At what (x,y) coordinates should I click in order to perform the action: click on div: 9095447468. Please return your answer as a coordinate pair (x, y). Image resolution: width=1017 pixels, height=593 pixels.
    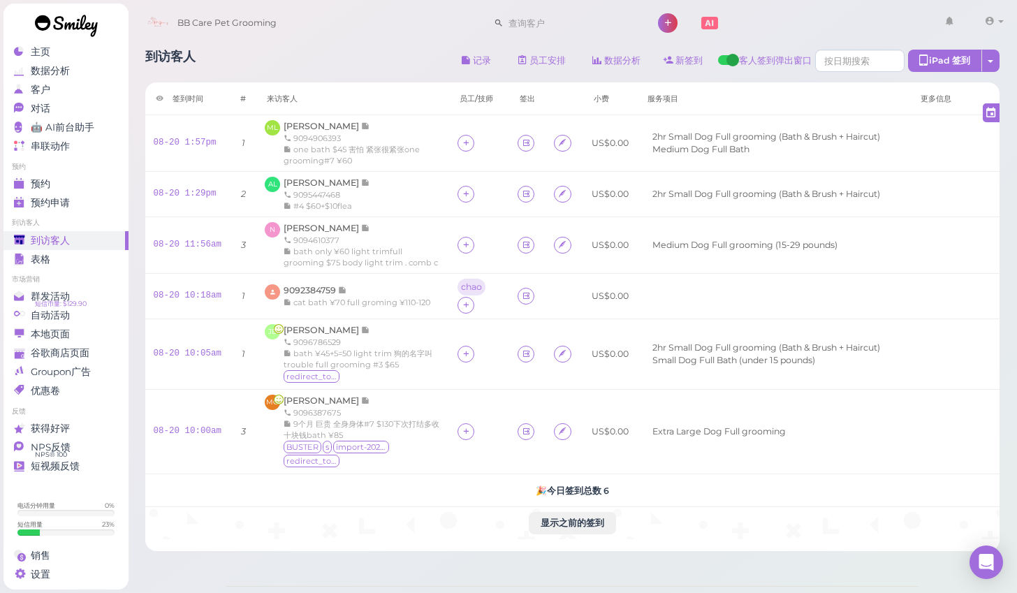
    Looking at the image, I should click on (327, 195).